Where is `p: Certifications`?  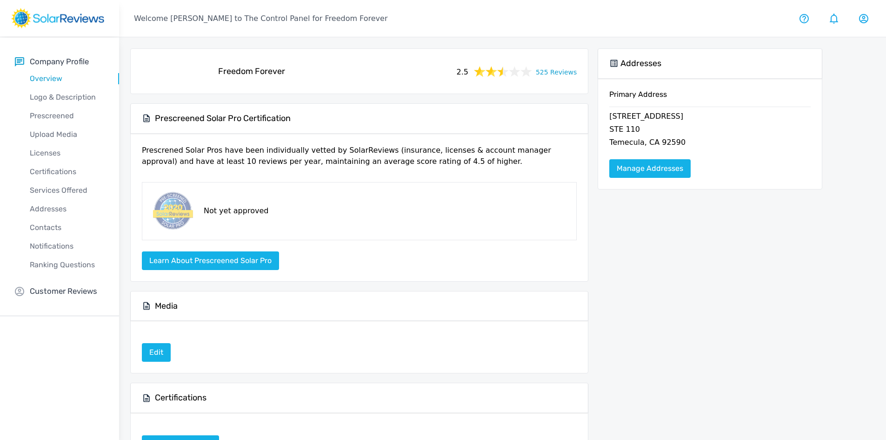
p: Certifications is located at coordinates (67, 172).